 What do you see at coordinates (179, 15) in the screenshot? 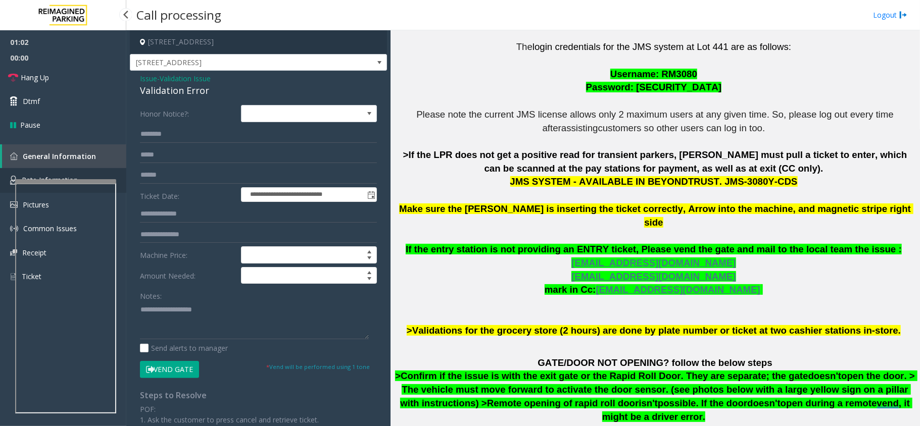
I see `h3: Call processing` at bounding box center [179, 15].